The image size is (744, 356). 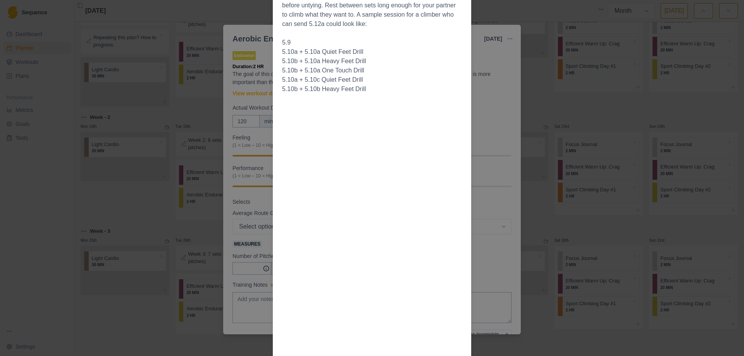 What do you see at coordinates (372, 80) in the screenshot?
I see `li: 5.10a + 5.10c Quiet Feet Drill` at bounding box center [372, 80].